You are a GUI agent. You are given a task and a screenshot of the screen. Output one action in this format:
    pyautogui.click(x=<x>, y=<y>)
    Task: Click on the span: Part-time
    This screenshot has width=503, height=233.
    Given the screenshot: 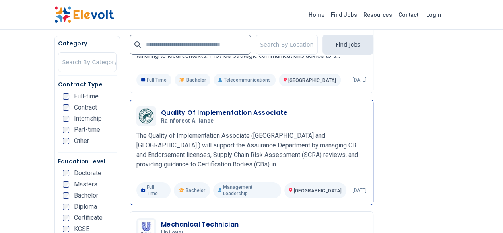 What is the action you would take?
    pyautogui.click(x=87, y=130)
    